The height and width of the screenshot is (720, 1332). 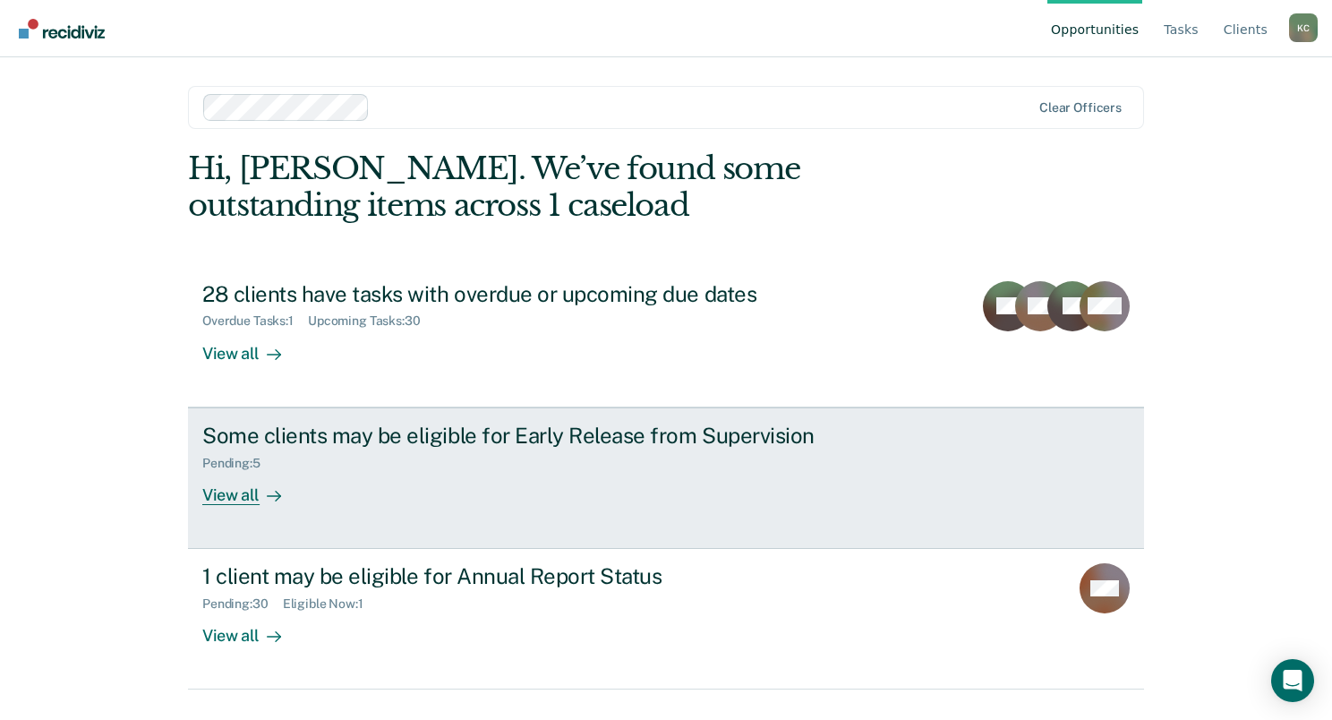 I want to click on div: Eligible Now : 1, so click(x=330, y=603).